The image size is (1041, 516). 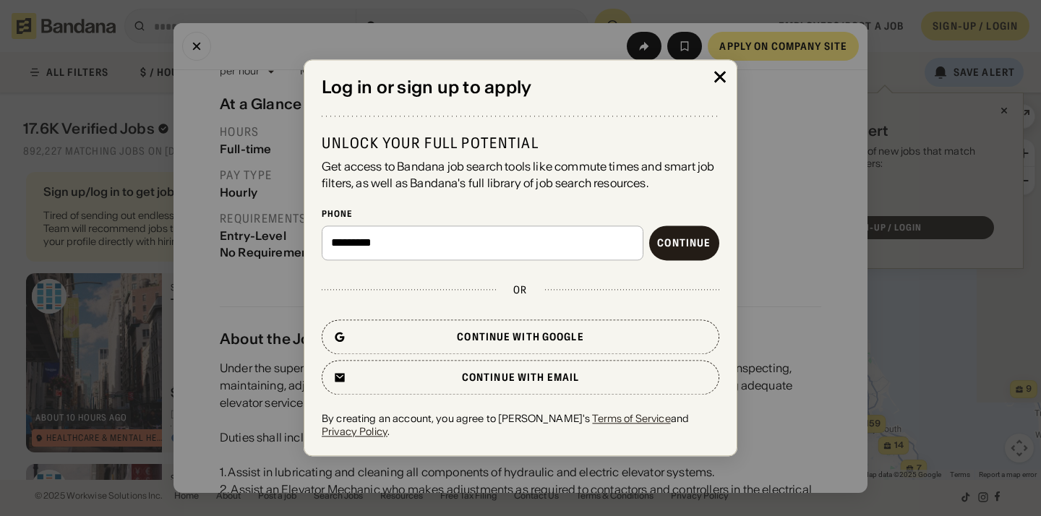 What do you see at coordinates (521, 87) in the screenshot?
I see `div: Log in or sign up to apply` at bounding box center [521, 87].